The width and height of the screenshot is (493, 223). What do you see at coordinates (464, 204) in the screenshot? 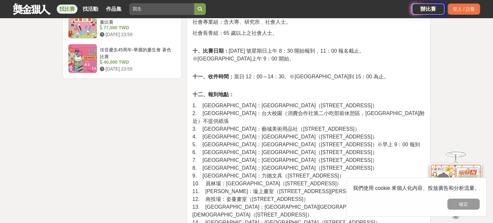
I see `button: 確定` at bounding box center [464, 204].